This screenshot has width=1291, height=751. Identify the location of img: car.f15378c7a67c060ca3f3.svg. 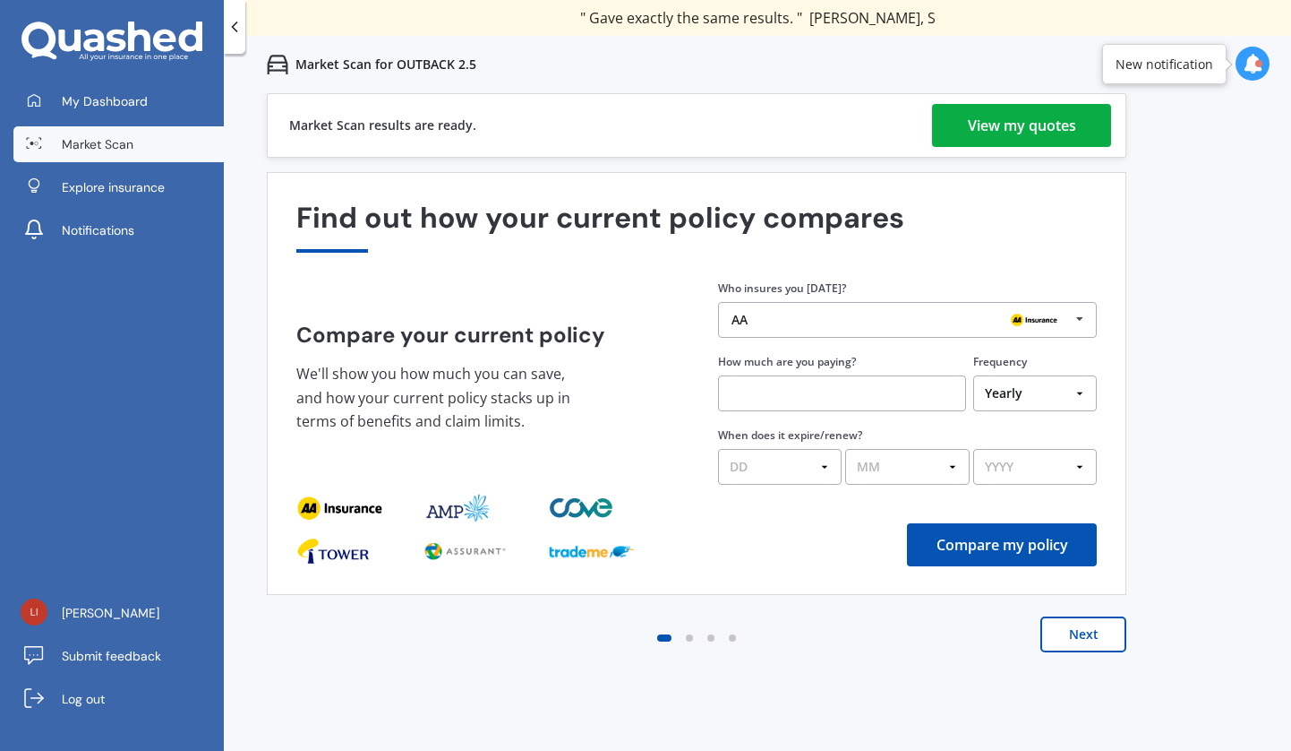
(278, 64).